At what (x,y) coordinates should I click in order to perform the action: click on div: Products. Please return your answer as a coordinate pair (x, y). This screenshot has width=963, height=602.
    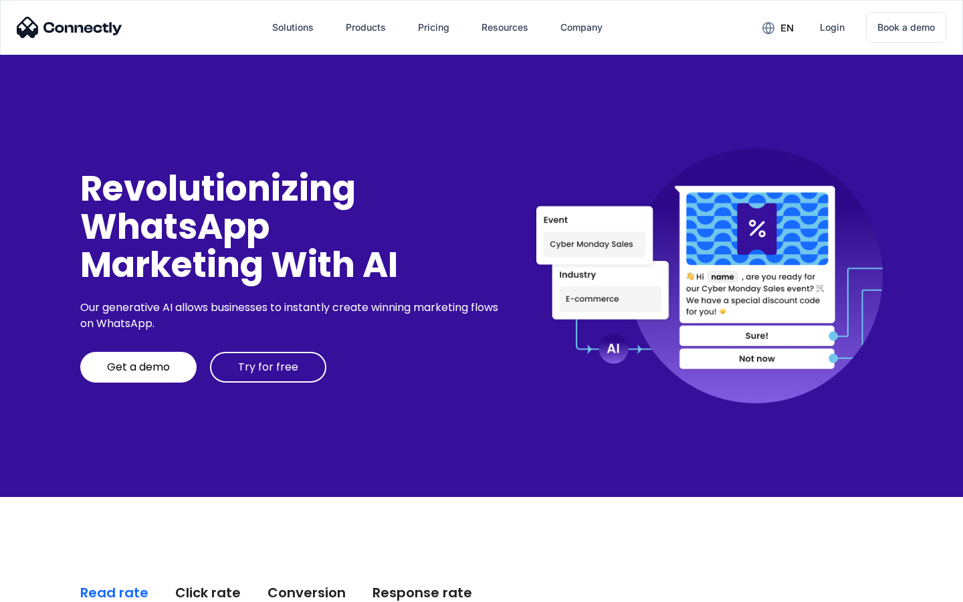
    Looking at the image, I should click on (366, 27).